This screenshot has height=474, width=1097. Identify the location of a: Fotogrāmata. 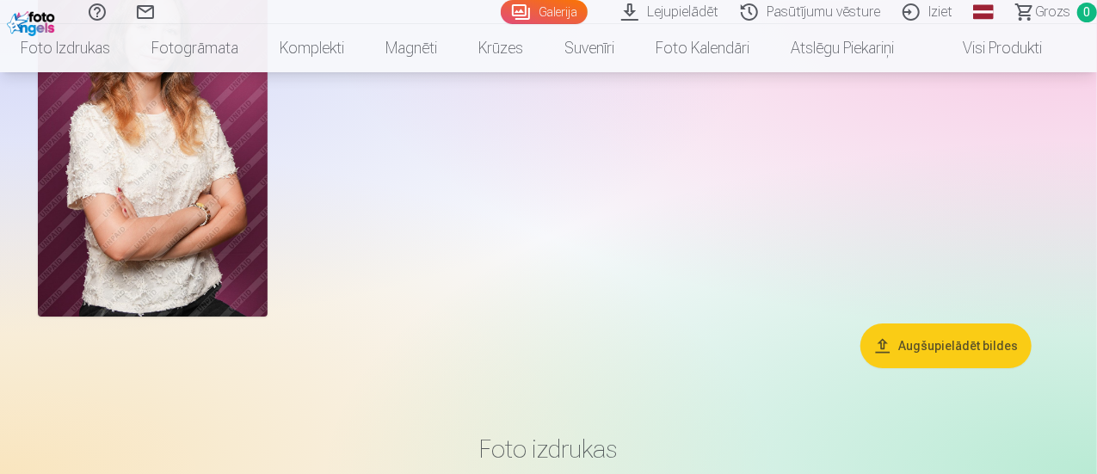
(194, 48).